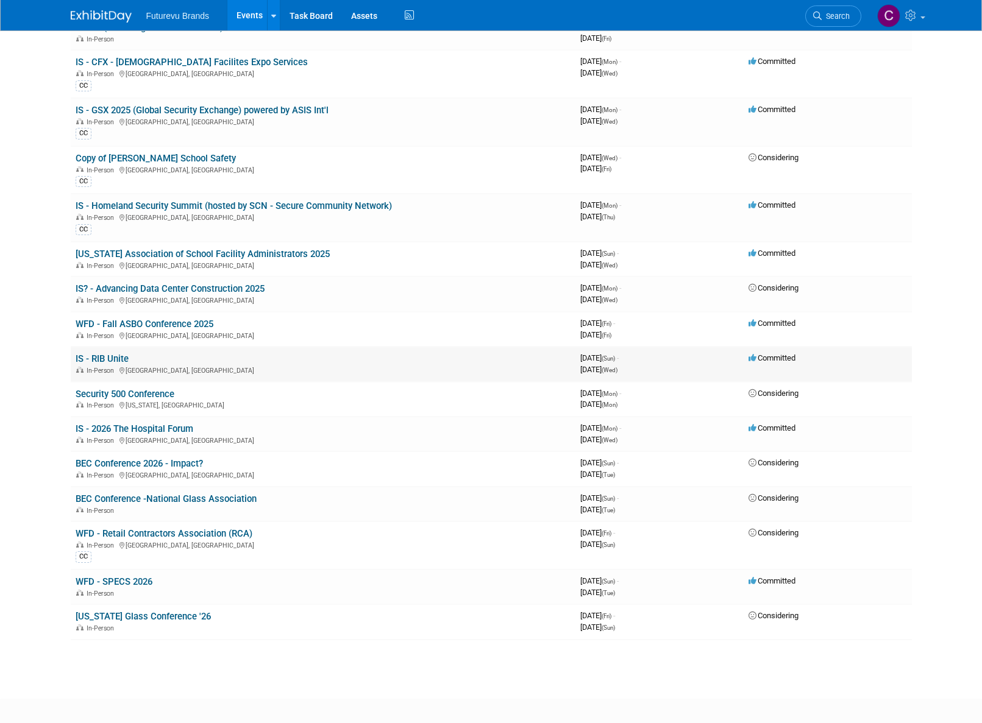 The image size is (982, 723). Describe the element at coordinates (178, 16) in the screenshot. I see `span: Futurevu Brands` at that location.